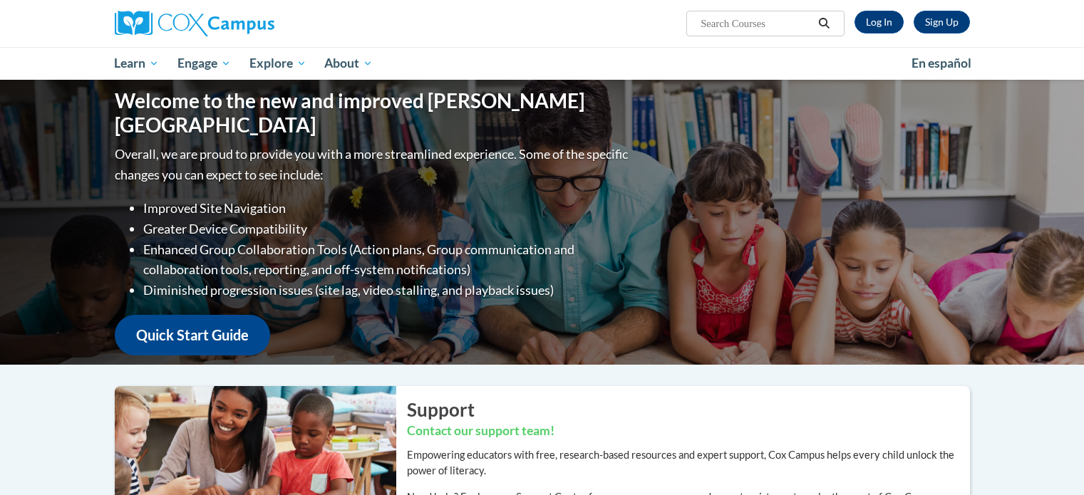 The width and height of the screenshot is (1084, 495). Describe the element at coordinates (204, 63) in the screenshot. I see `span: Engage` at that location.